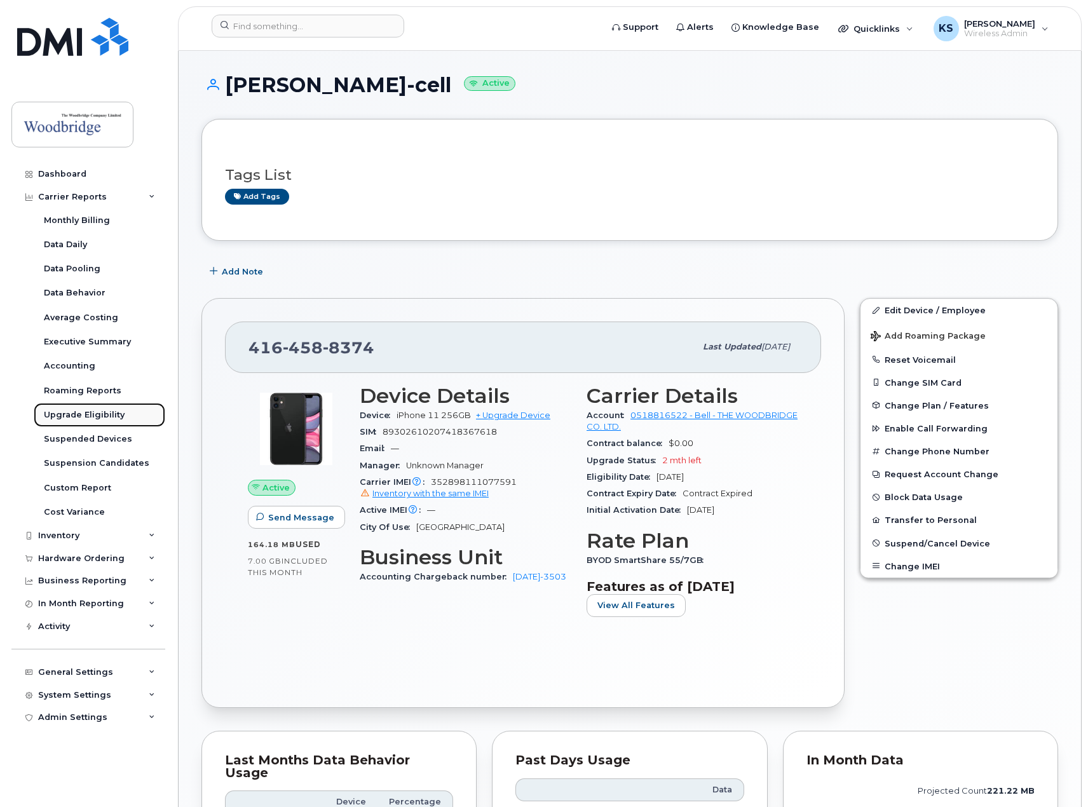  Describe the element at coordinates (393, 510) in the screenshot. I see `span: Active IMEI` at that location.